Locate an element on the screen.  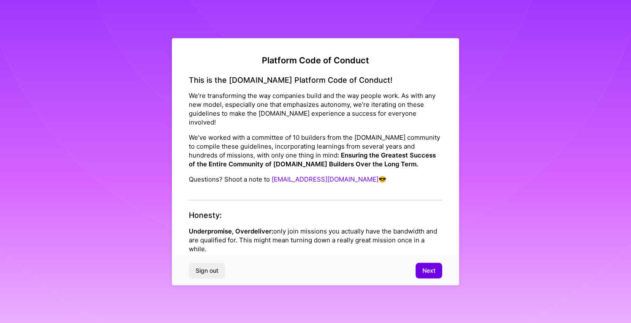
p: only join missions you actually have the bandwidth and are qualified for. This might mean turning... is located at coordinates (316, 240).